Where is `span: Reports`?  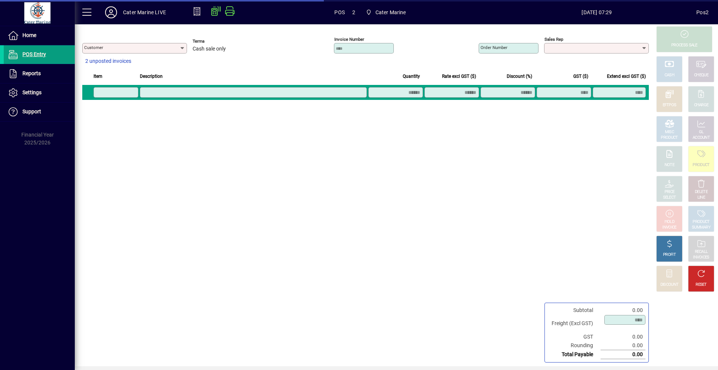 span: Reports is located at coordinates (31, 73).